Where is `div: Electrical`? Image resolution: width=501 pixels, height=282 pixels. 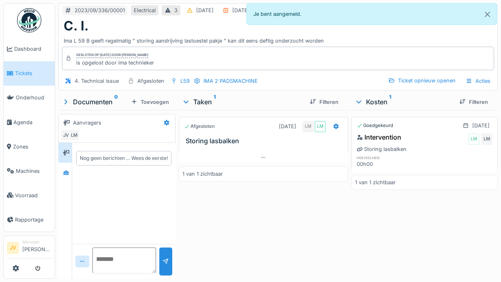
div: Electrical is located at coordinates (145, 10).